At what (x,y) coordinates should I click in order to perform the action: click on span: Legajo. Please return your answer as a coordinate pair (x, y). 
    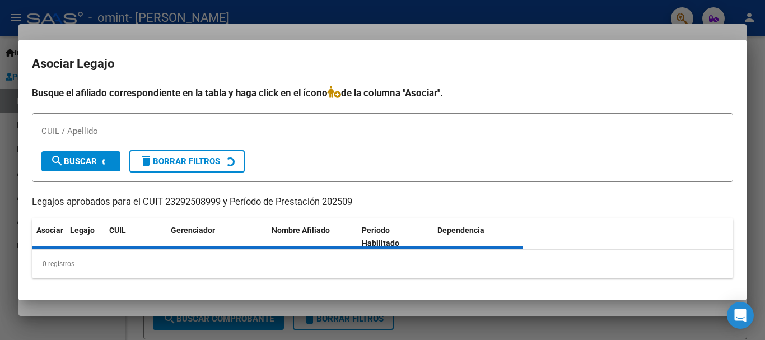
    Looking at the image, I should click on (82, 230).